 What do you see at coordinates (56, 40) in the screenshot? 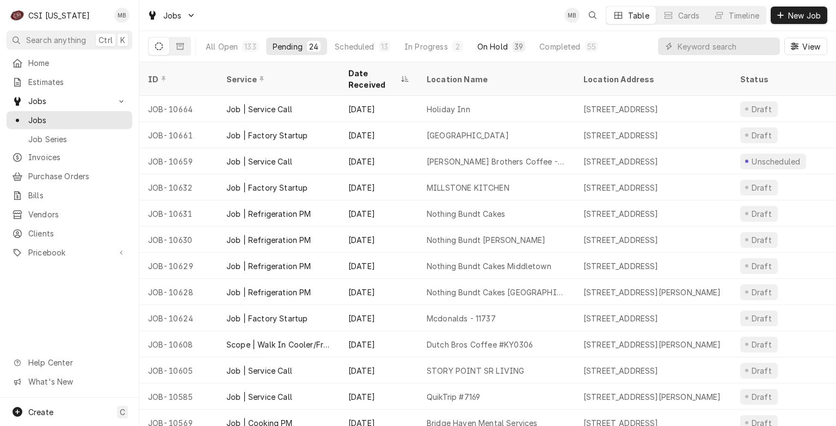
I see `span: Search anything` at bounding box center [56, 40].